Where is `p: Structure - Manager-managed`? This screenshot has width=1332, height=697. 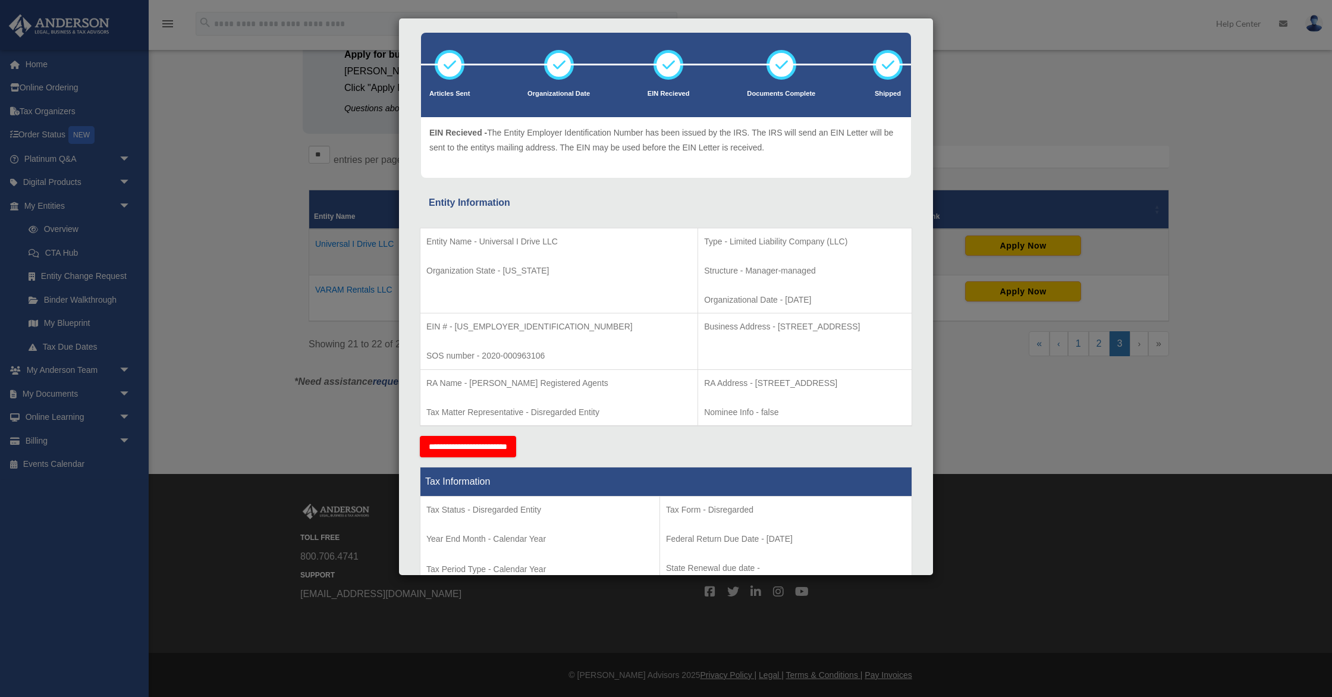
p: Structure - Manager-managed is located at coordinates (805, 271).